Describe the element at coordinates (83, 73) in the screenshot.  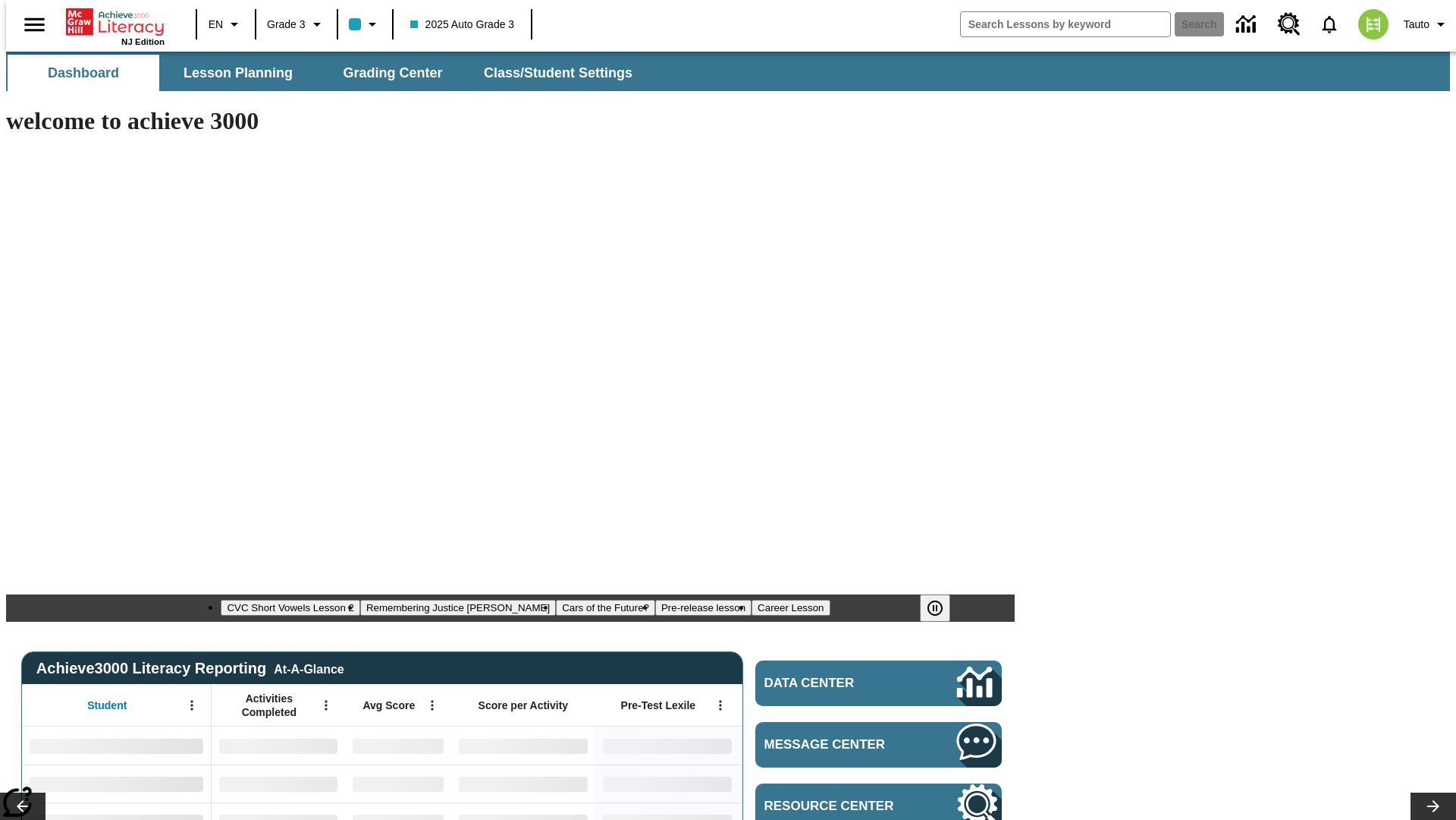
I see `button: Dashboard` at that location.